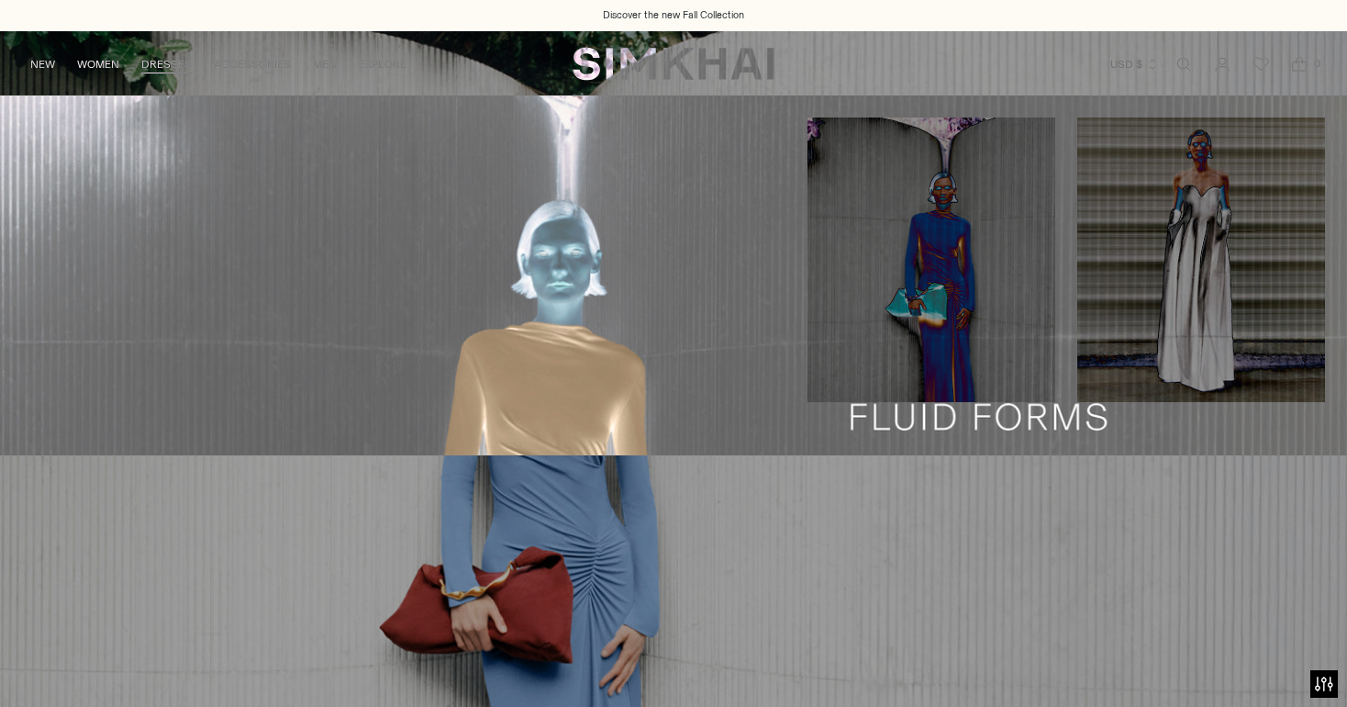 The width and height of the screenshot is (1347, 707). Describe the element at coordinates (325, 64) in the screenshot. I see `a: MEN` at that location.